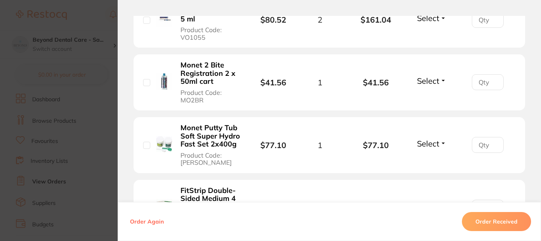 The image size is (541, 241). What do you see at coordinates (210, 136) in the screenshot?
I see `b: Monet Putty Tub Soft Super Hydro Fast Set 2x400g` at bounding box center [210, 136].